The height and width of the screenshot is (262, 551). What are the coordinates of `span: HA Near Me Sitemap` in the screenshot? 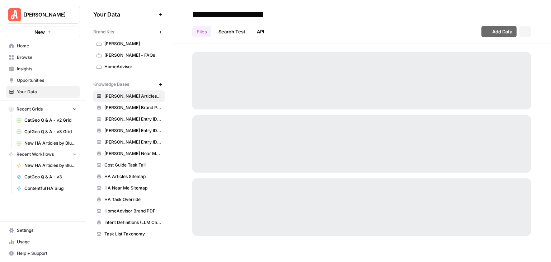 It's located at (133, 188).